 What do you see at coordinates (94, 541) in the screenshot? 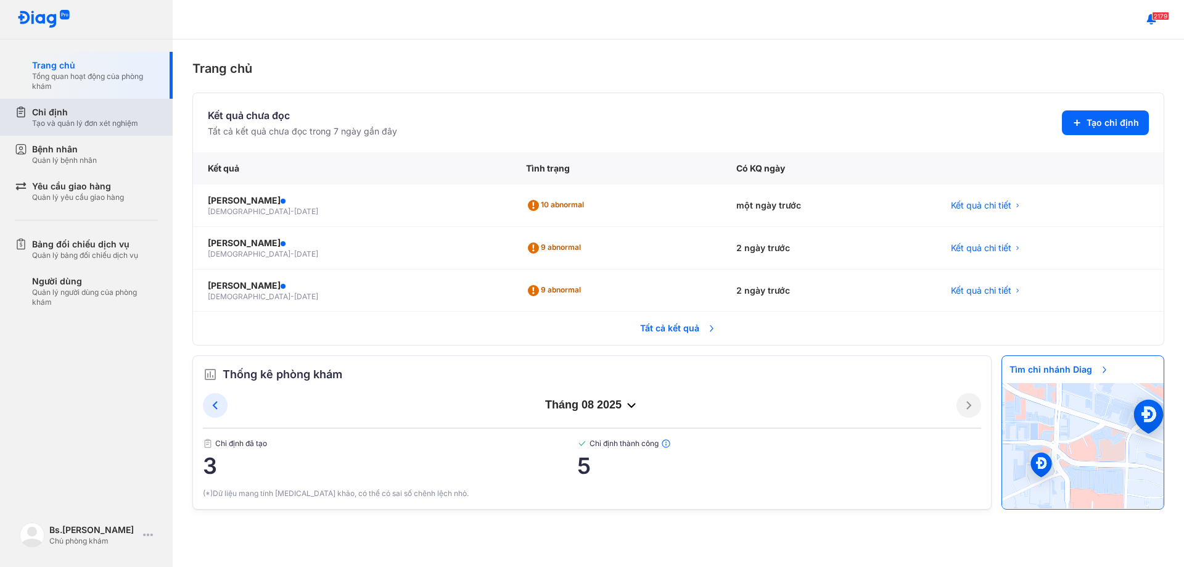
I see `div: Chủ phòng khám` at bounding box center [94, 541].